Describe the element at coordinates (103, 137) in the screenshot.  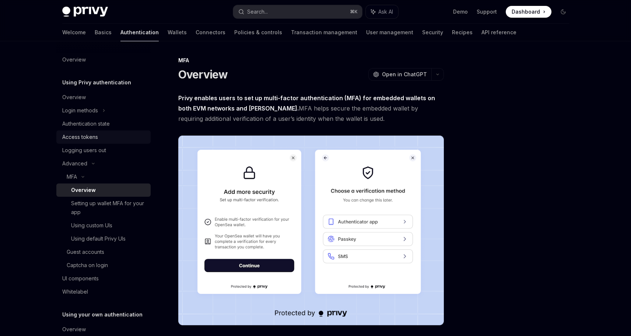
I see `a: Access tokens` at that location.